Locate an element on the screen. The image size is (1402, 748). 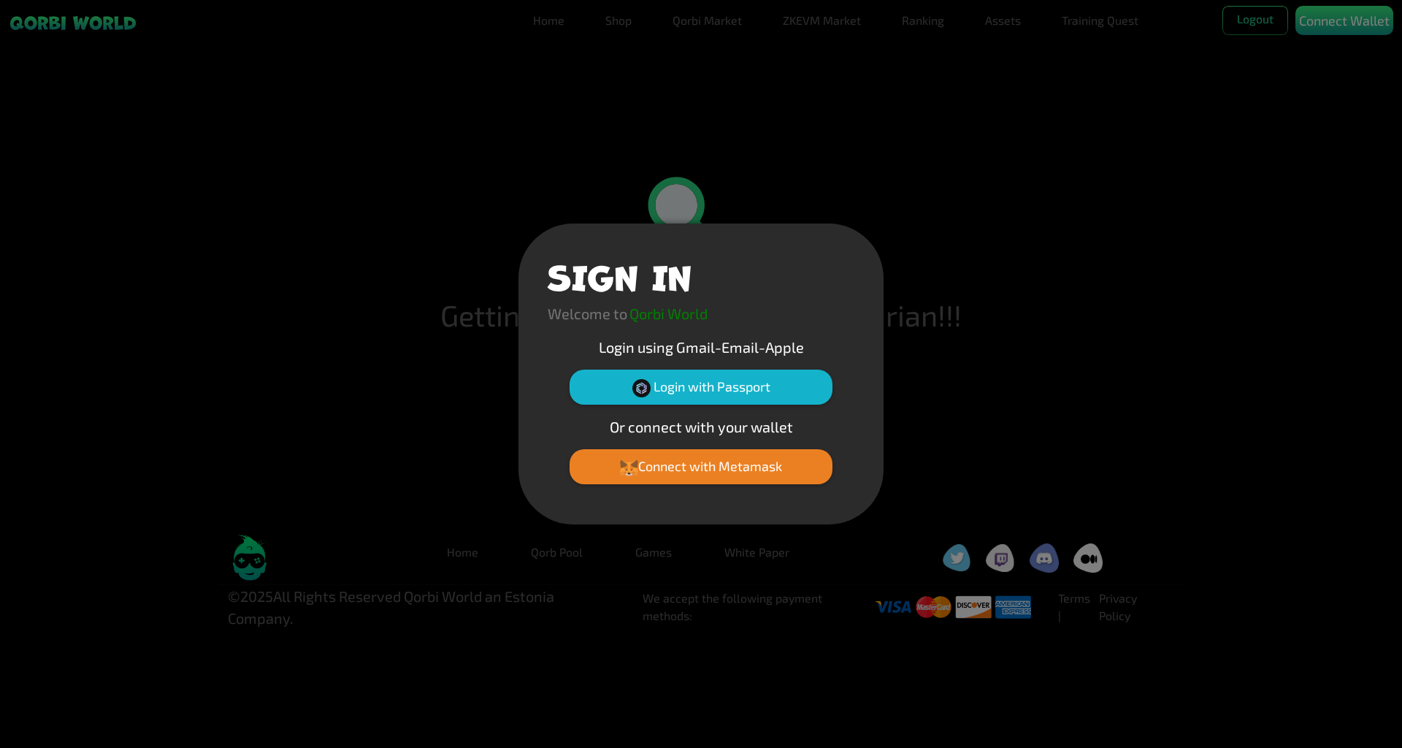
p: Welcome to is located at coordinates (587, 313).